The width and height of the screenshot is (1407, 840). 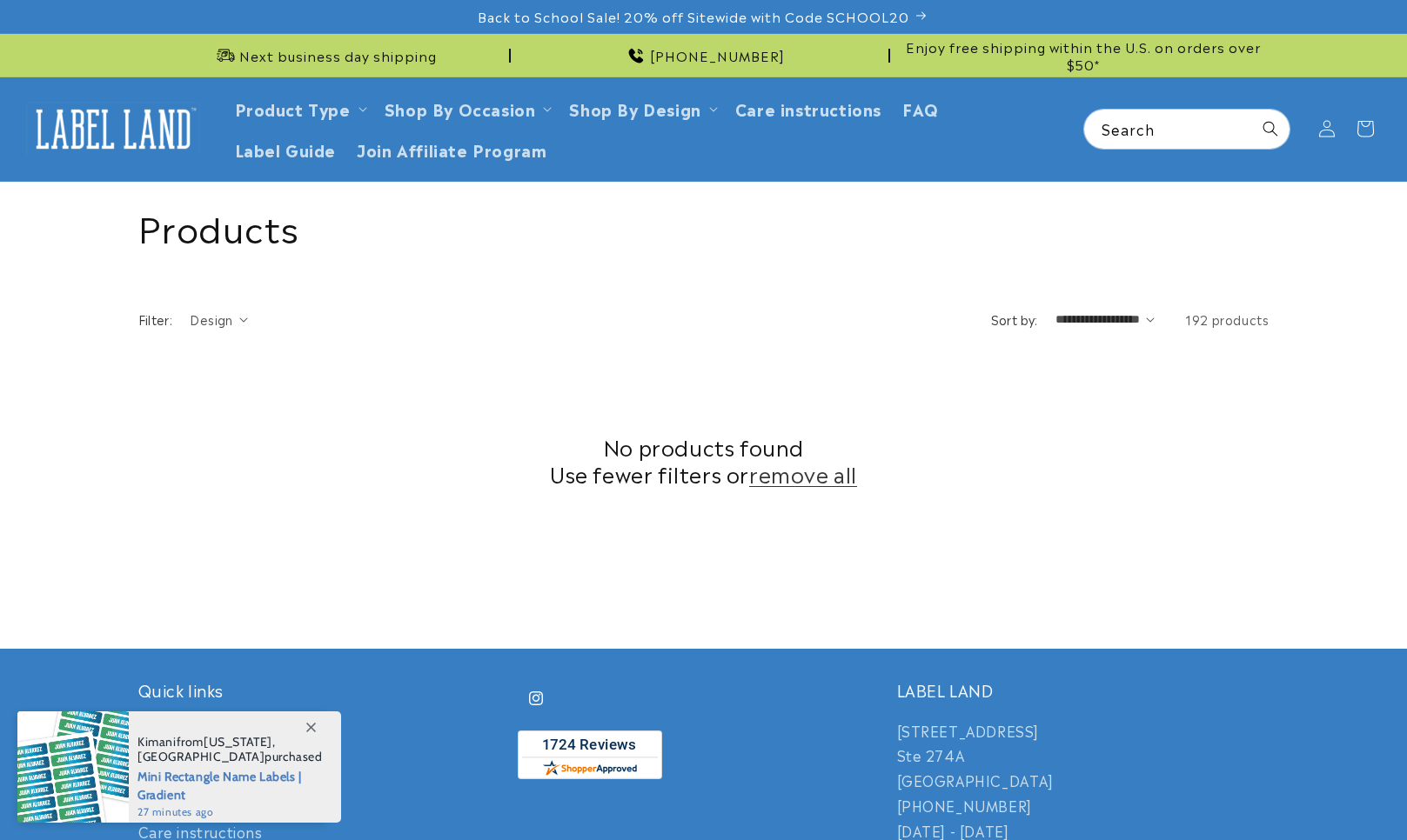 What do you see at coordinates (452, 149) in the screenshot?
I see `a: Join Affiliate Program` at bounding box center [452, 149].